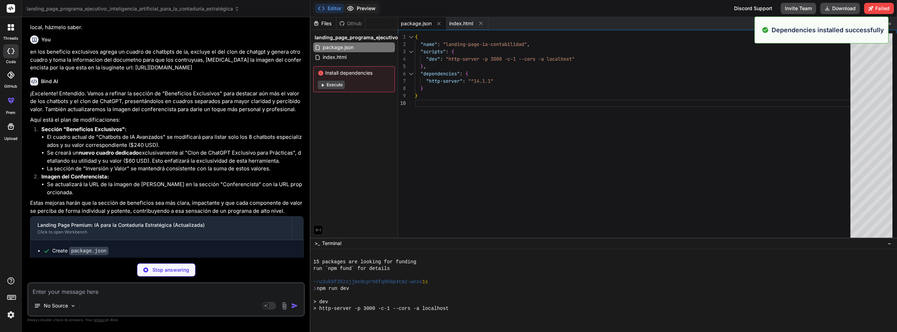 The width and height of the screenshot is (897, 332). Describe the element at coordinates (402, 96) in the screenshot. I see `div: 9` at that location.